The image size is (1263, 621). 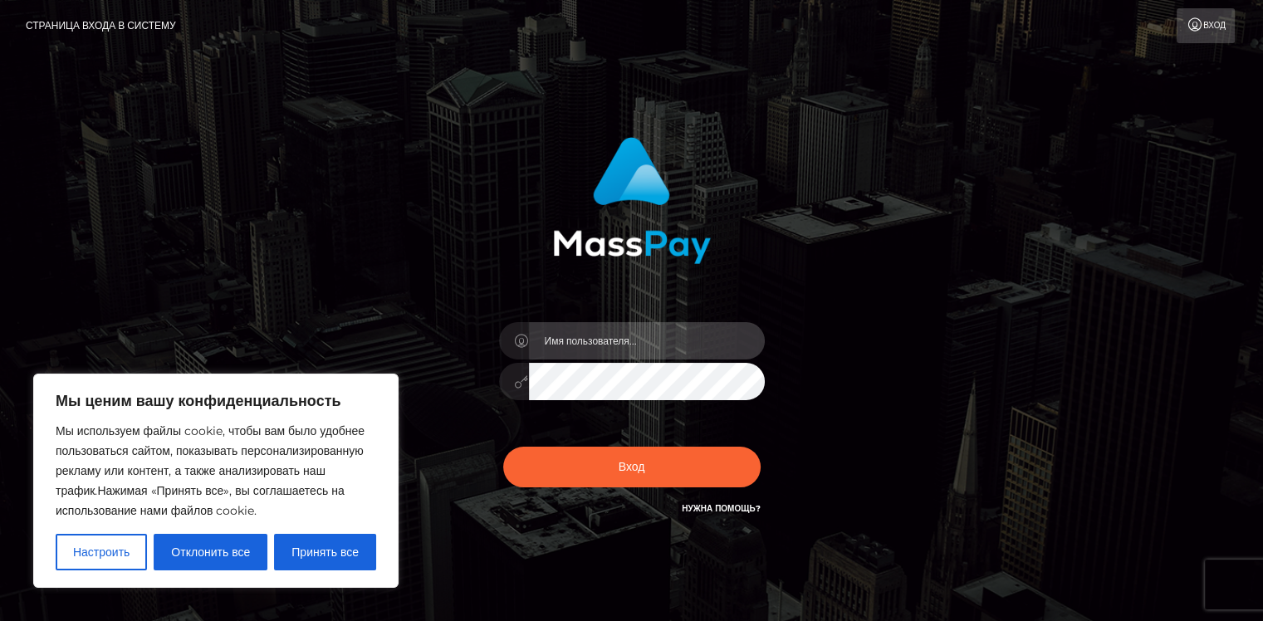 I want to click on a: Нужна помощь?, so click(x=721, y=508).